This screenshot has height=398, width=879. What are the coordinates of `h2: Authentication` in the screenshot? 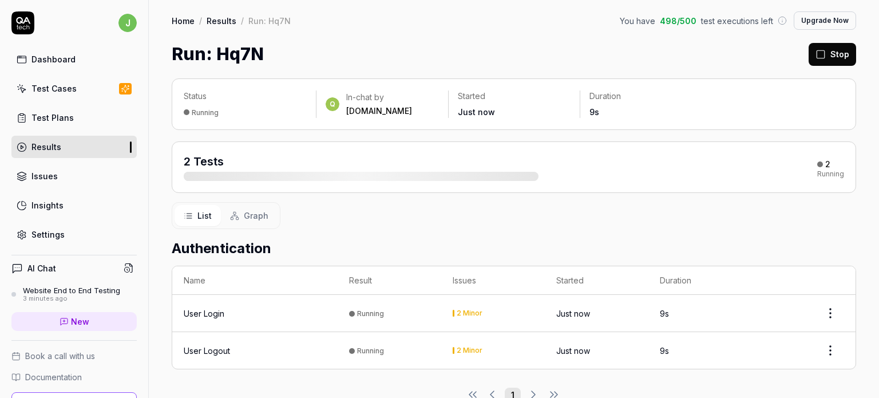 It's located at (514, 248).